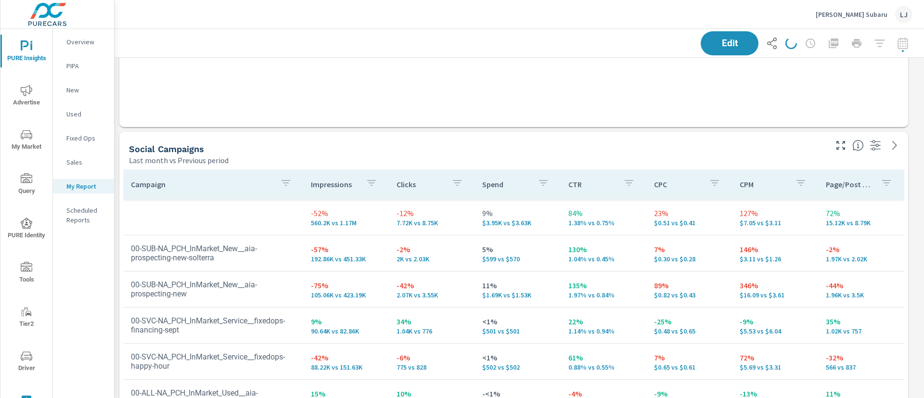  What do you see at coordinates (861, 331) in the screenshot?
I see `p: 1,024 vs 757` at bounding box center [861, 331].